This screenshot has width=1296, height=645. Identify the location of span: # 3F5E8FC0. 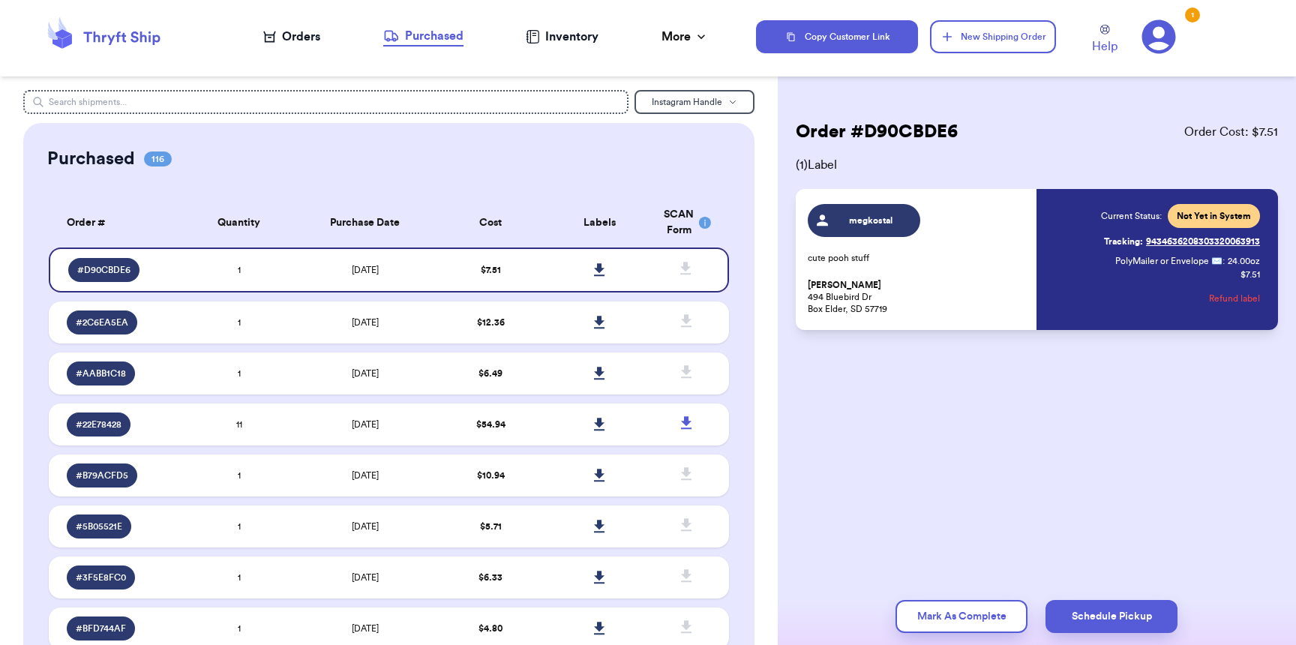
(101, 578).